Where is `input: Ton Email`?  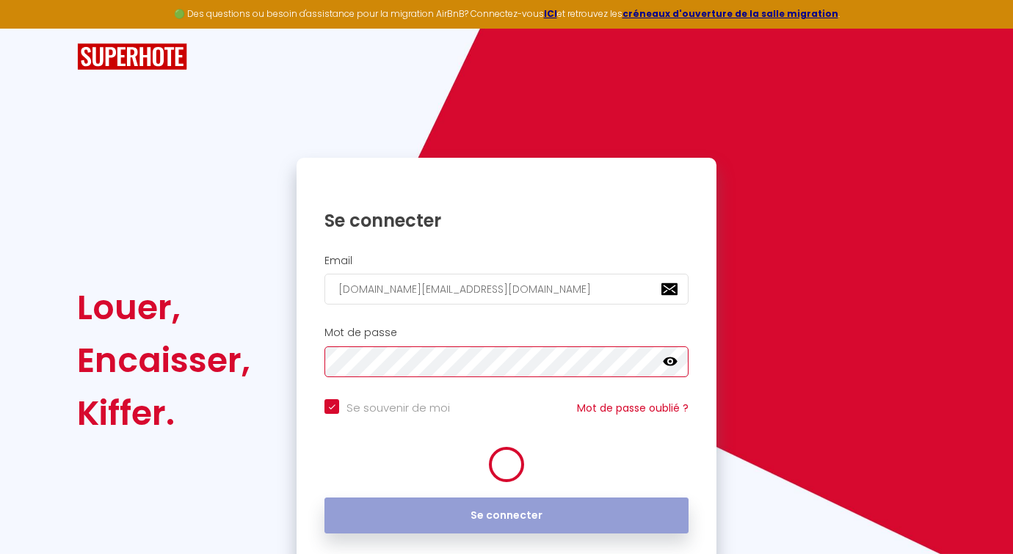
input: Ton Email is located at coordinates (507, 289).